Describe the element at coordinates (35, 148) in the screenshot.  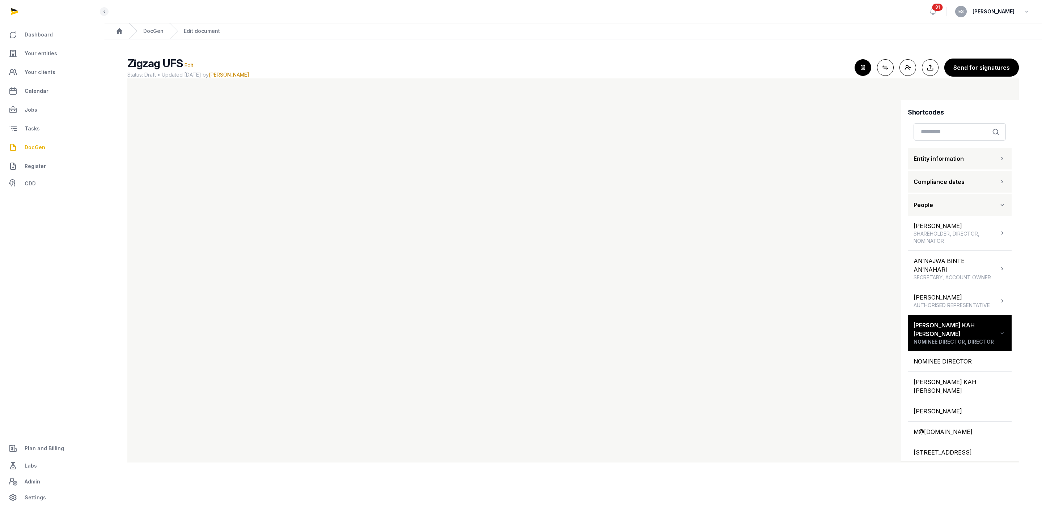
I see `span: DocGen` at that location.